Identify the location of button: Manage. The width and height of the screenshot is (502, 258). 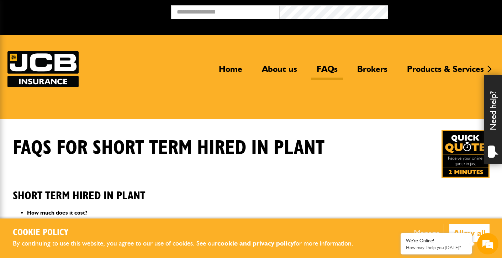
(427, 233).